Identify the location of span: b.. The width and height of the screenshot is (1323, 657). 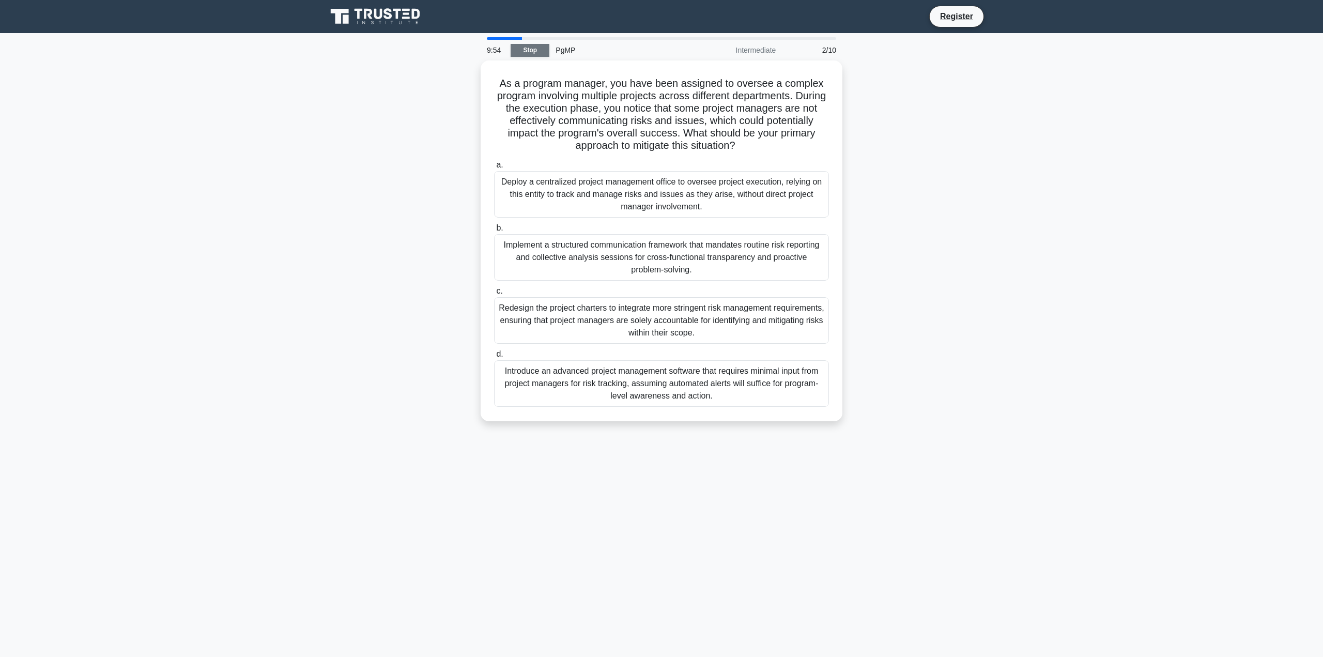
(499, 227).